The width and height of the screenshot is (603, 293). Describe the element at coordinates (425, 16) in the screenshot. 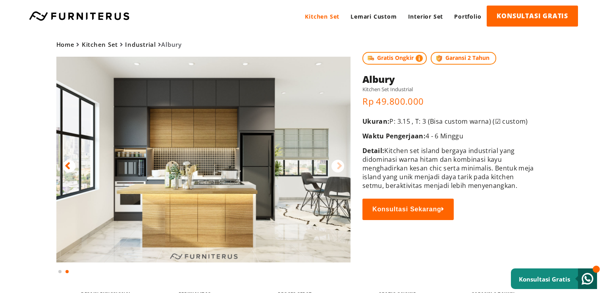

I see `a: Interior Set` at that location.